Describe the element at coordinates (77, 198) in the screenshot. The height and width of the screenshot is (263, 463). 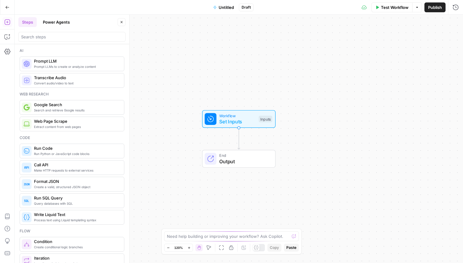
I see `span: Run SQL Query` at that location.